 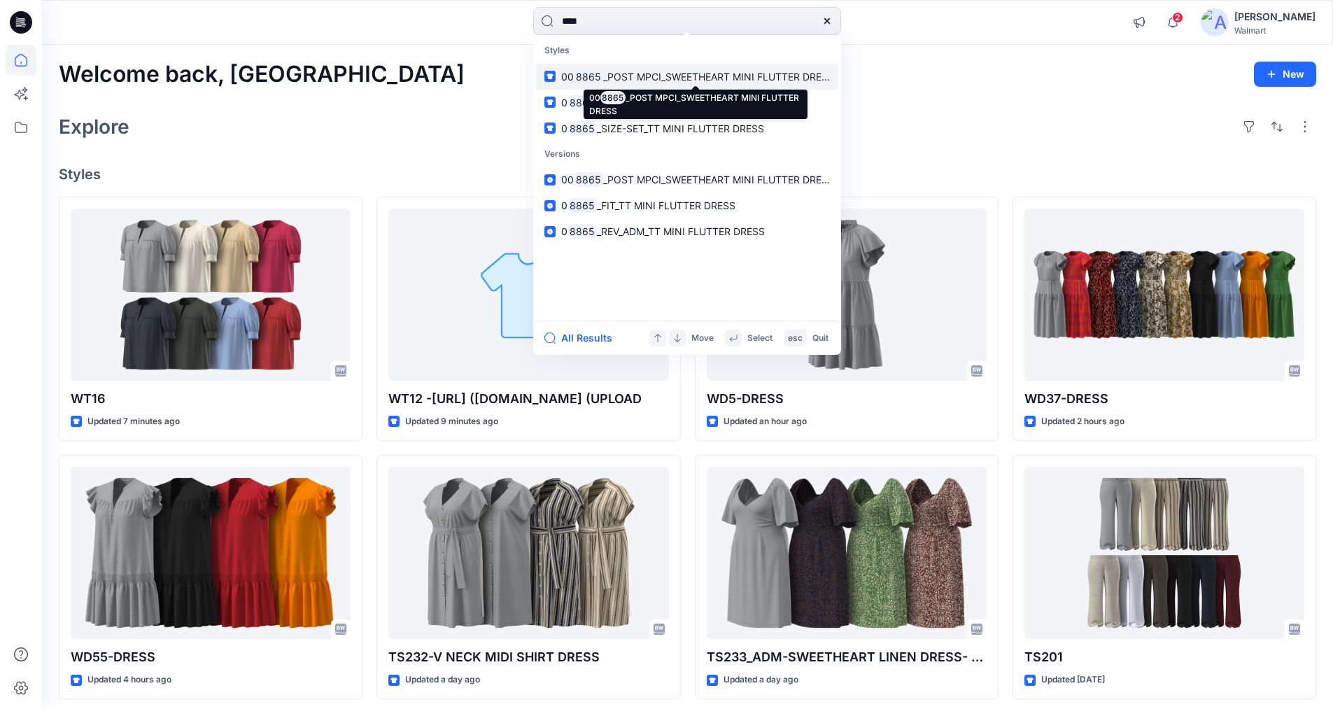 What do you see at coordinates (1165, 399) in the screenshot?
I see `p: WD37-DRESS` at bounding box center [1165, 399].